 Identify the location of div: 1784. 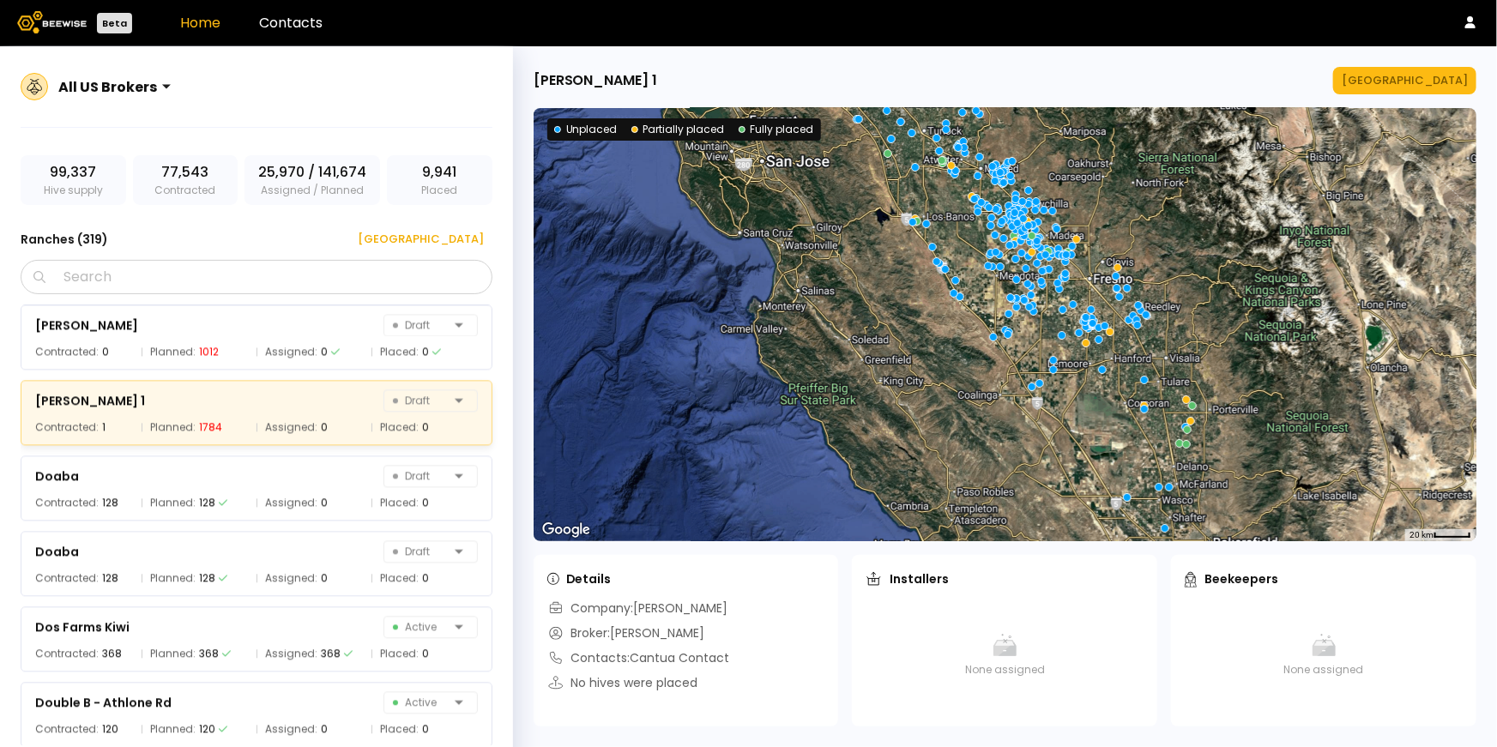
(210, 427).